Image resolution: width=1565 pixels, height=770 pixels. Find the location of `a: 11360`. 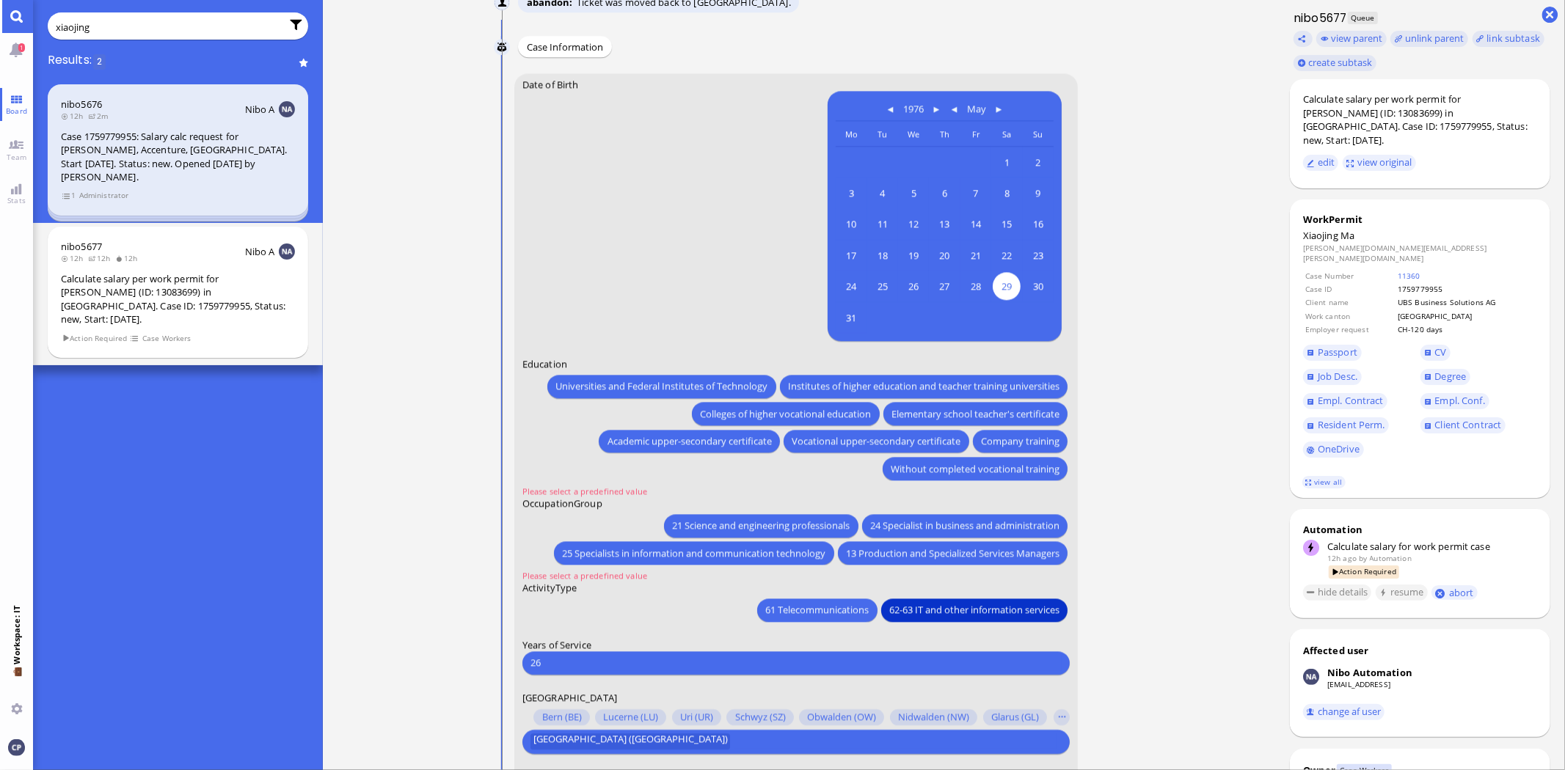

a: 11360 is located at coordinates (1409, 276).